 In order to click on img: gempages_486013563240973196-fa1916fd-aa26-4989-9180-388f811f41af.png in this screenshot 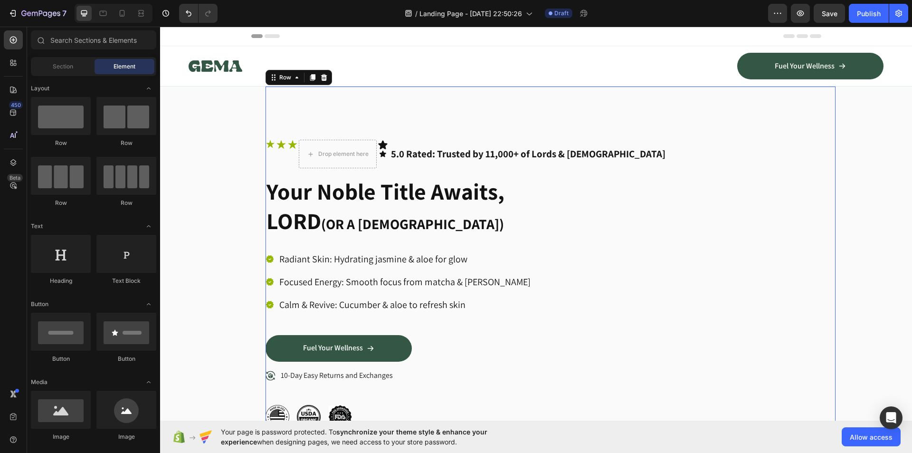, I will do `click(117, 390)`.